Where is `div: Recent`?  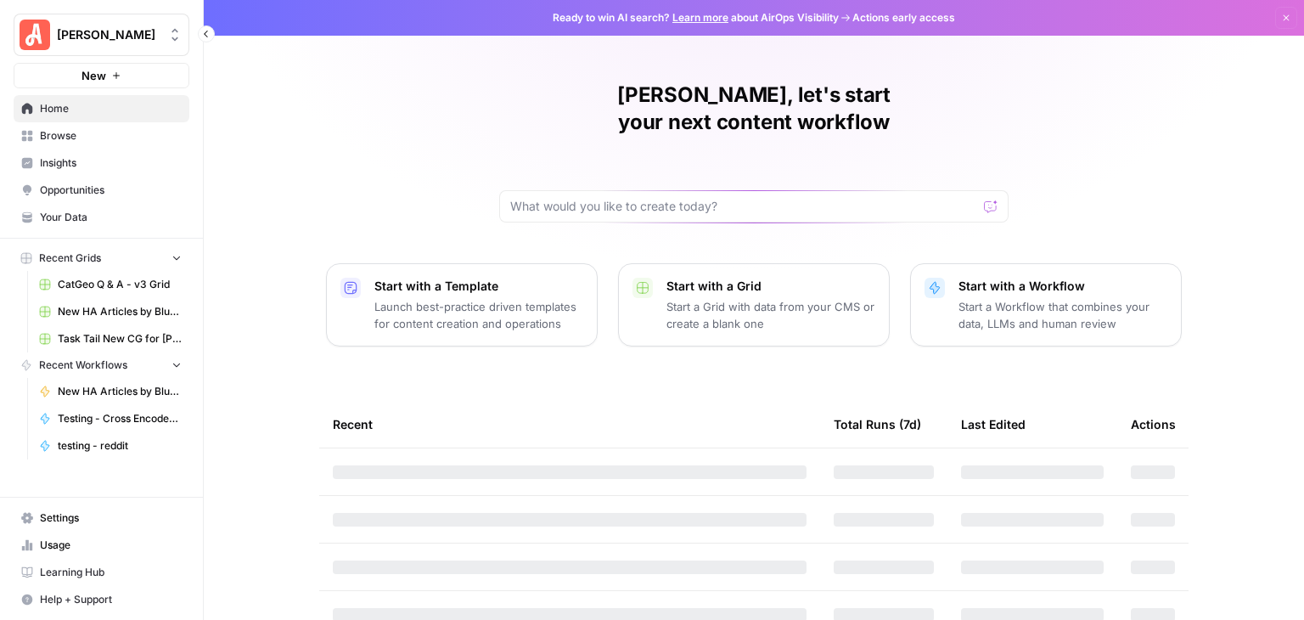
div: Recent is located at coordinates (570, 424).